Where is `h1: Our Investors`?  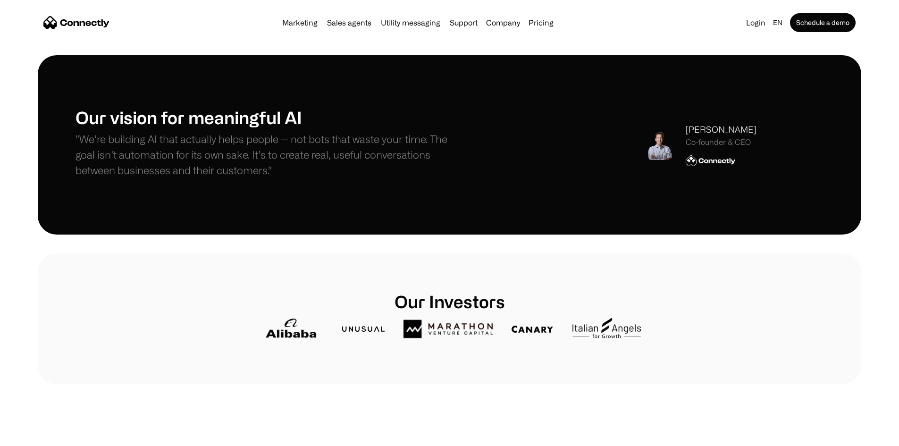 h1: Our Investors is located at coordinates (449, 301).